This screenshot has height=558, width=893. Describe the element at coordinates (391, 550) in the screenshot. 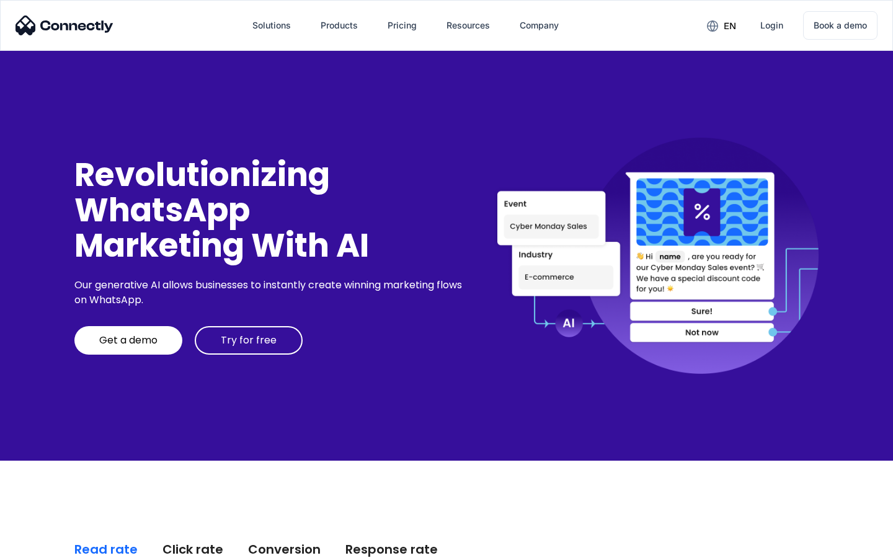

I see `div: Response rate` at that location.